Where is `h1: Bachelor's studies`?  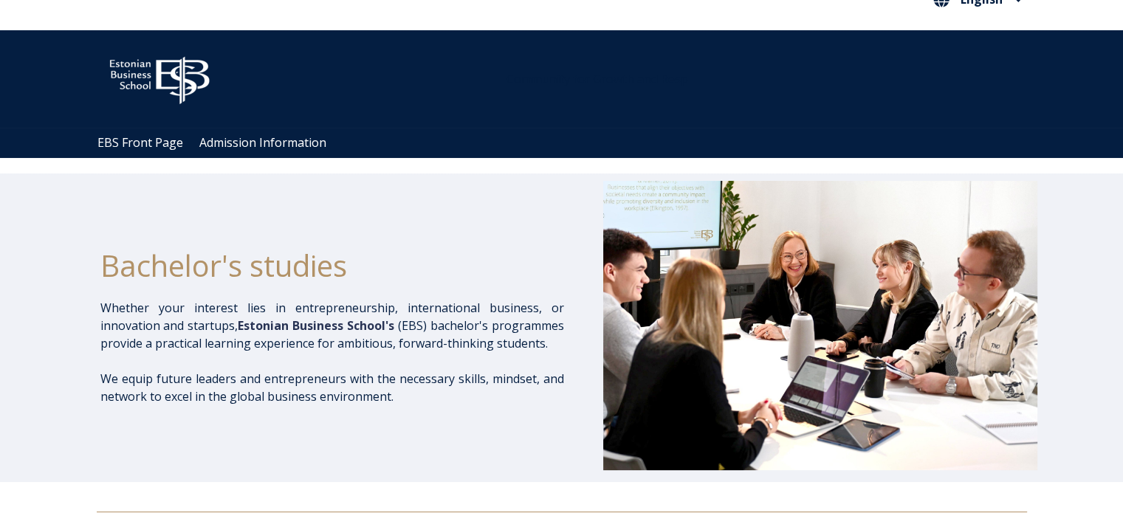
h1: Bachelor's studies is located at coordinates (332, 266).